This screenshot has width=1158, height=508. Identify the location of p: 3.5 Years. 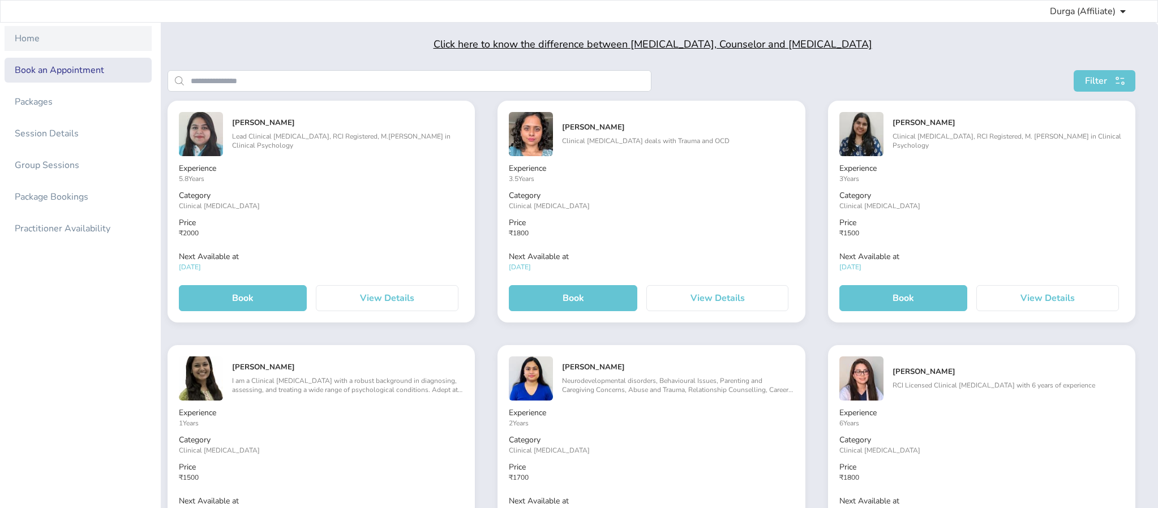
(651, 179).